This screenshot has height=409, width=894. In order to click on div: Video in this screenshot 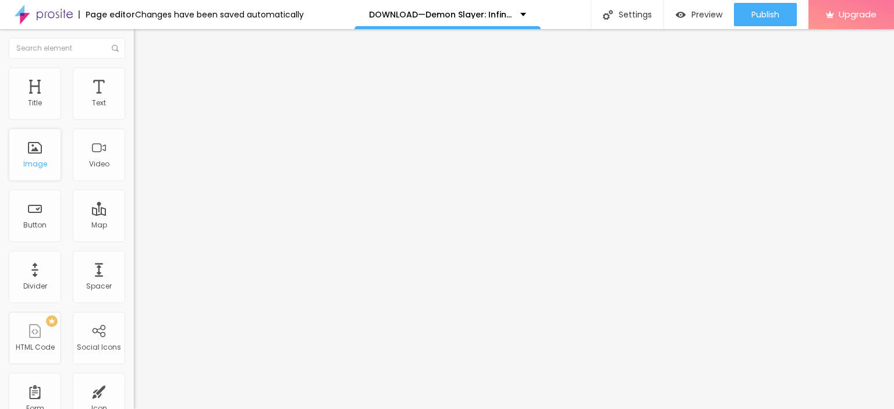, I will do `click(99, 164)`.